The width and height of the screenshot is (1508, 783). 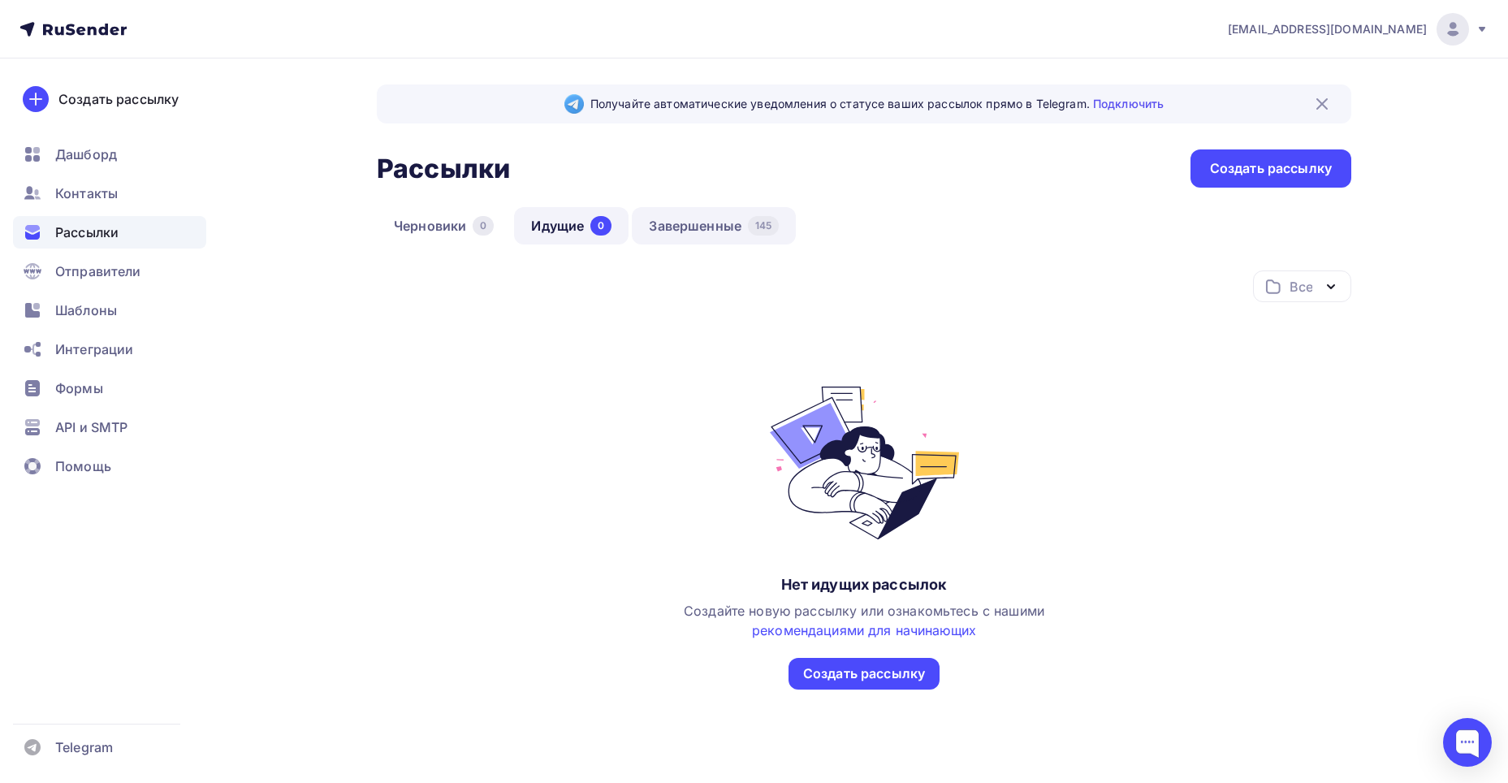 What do you see at coordinates (571, 226) in the screenshot?
I see `a: Идущие0` at bounding box center [571, 226].